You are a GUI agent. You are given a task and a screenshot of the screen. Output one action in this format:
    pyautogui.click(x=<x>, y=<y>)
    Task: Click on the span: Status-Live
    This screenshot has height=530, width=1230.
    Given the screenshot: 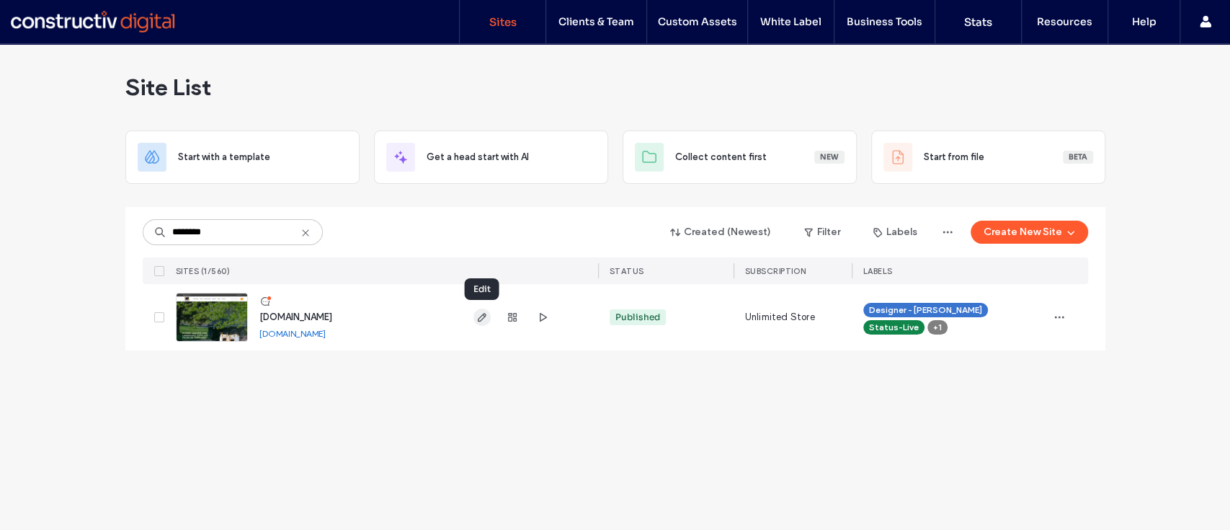 What is the action you would take?
    pyautogui.click(x=894, y=327)
    